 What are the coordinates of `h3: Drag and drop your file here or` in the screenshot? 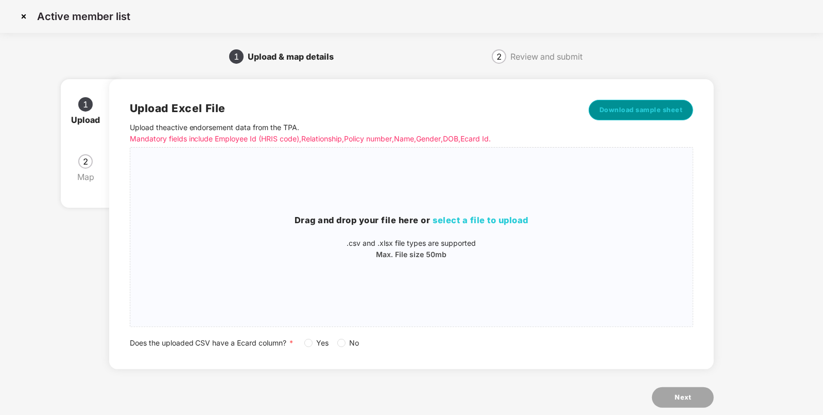 It's located at (411, 221).